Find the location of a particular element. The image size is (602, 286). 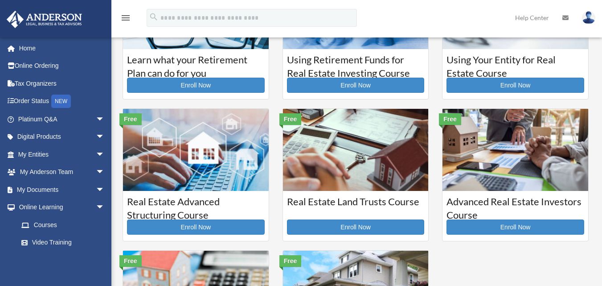

h3: Using Your Entity for Real Estate Course is located at coordinates (516, 64).